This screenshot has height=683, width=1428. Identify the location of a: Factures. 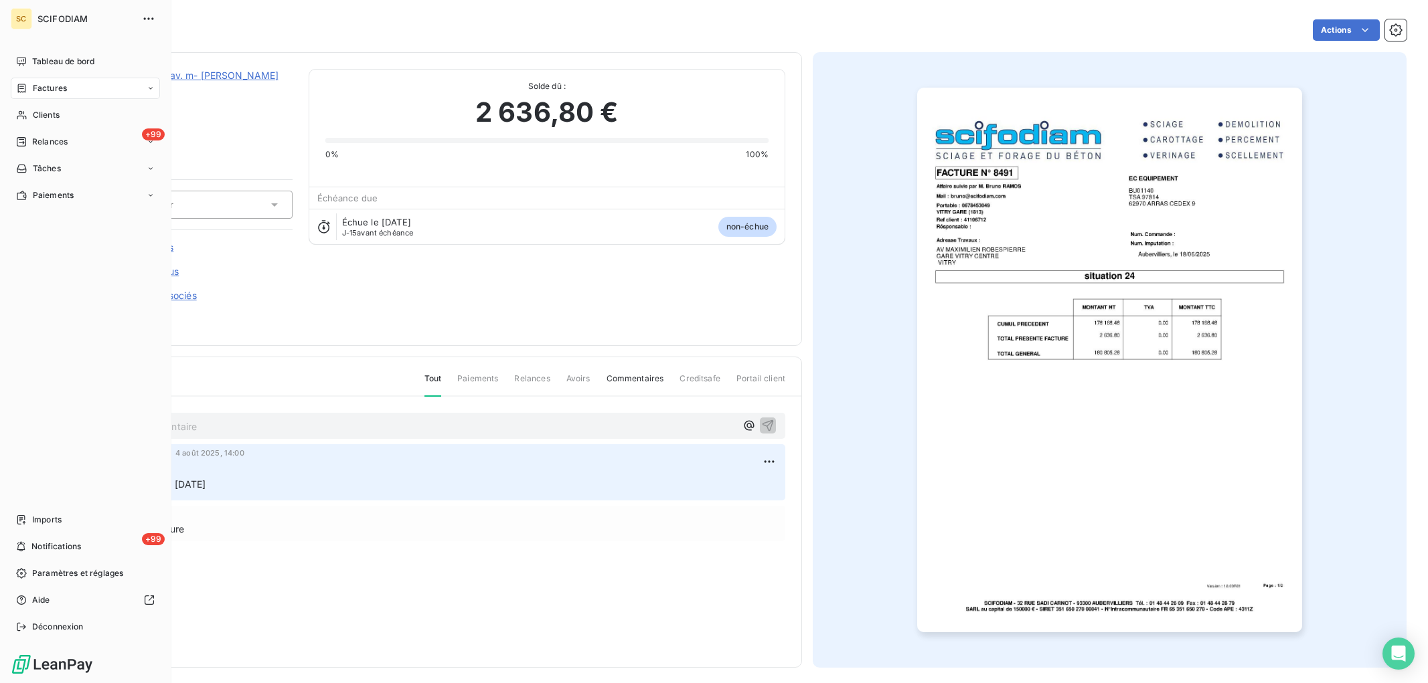
(85, 88).